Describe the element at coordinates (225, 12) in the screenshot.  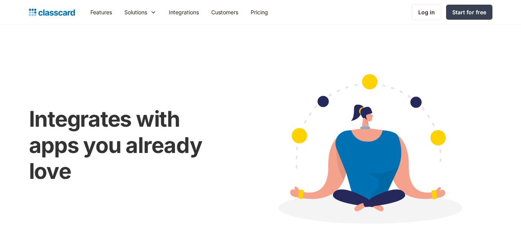
I see `a: Customers` at that location.